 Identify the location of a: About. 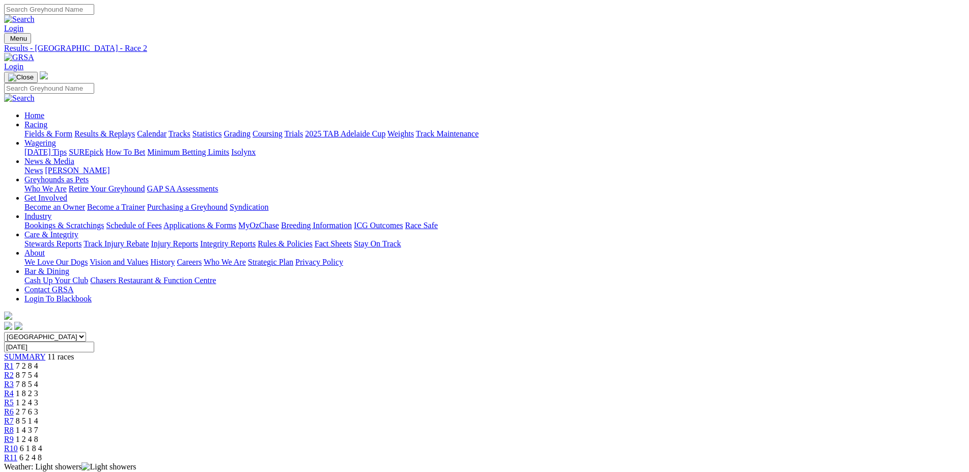
(35, 252).